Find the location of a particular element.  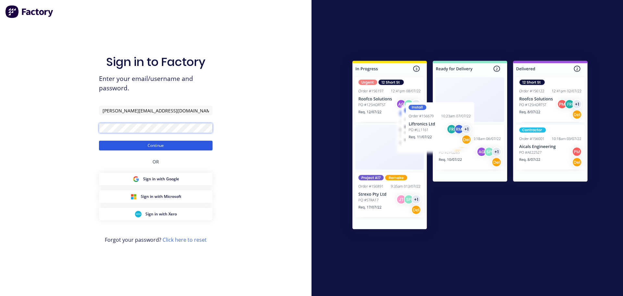

span: Sign in with Xero is located at coordinates (161, 214).